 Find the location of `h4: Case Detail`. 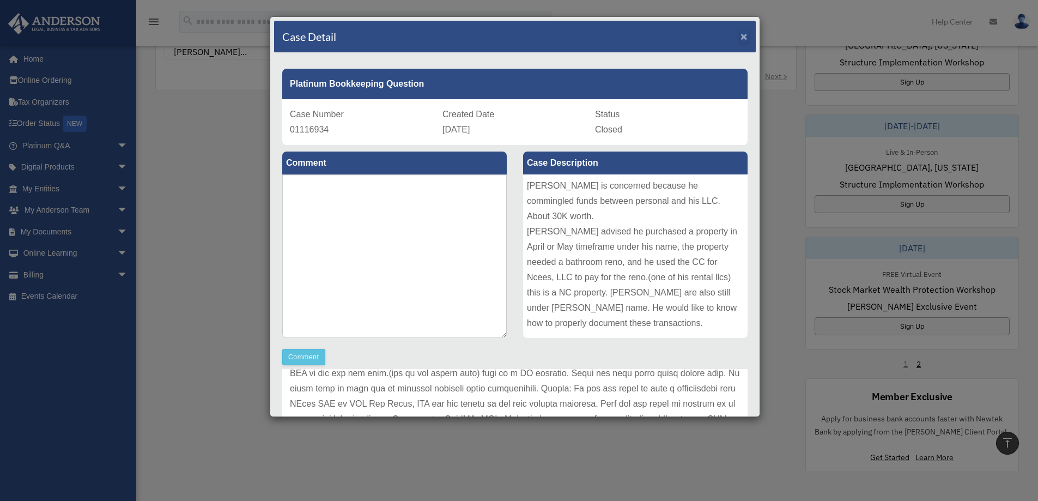

h4: Case Detail is located at coordinates (309, 36).